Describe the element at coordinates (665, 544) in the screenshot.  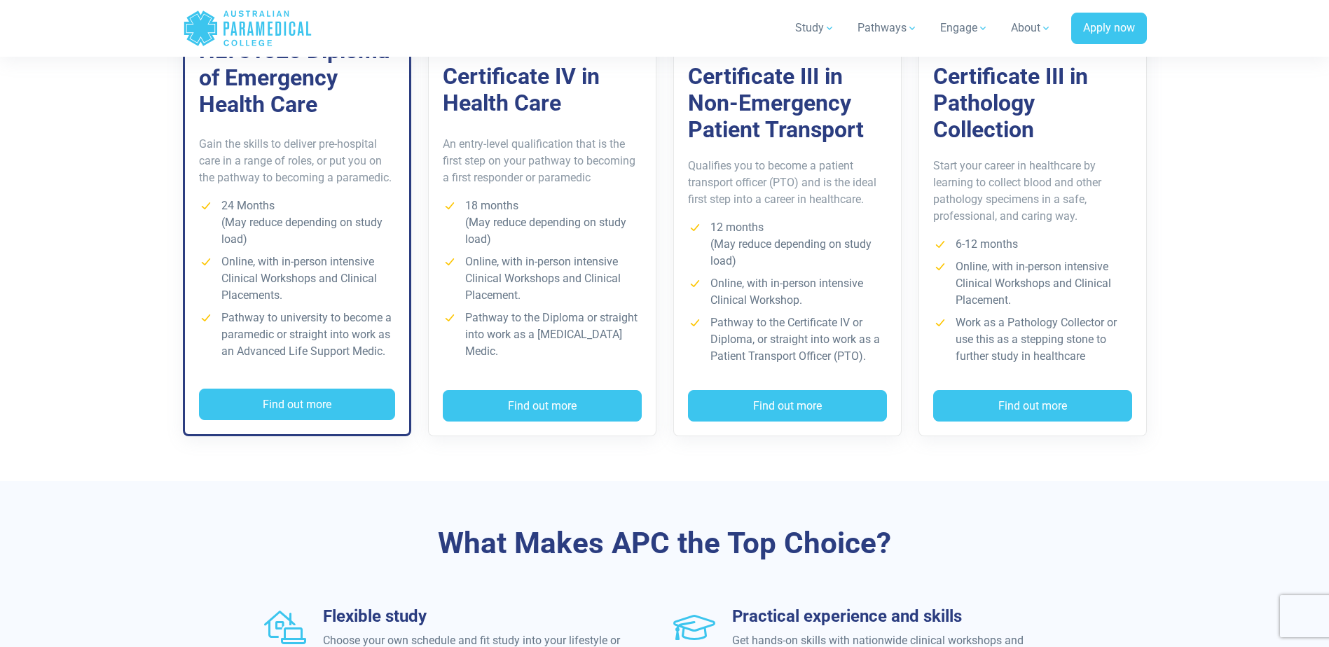
I see `h3: What Makes APC the Top Choice?` at that location.